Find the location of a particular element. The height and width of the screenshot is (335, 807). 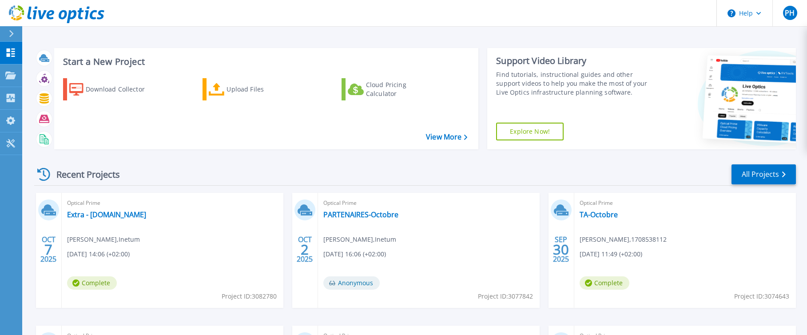

a: Download Collector is located at coordinates (112, 89).